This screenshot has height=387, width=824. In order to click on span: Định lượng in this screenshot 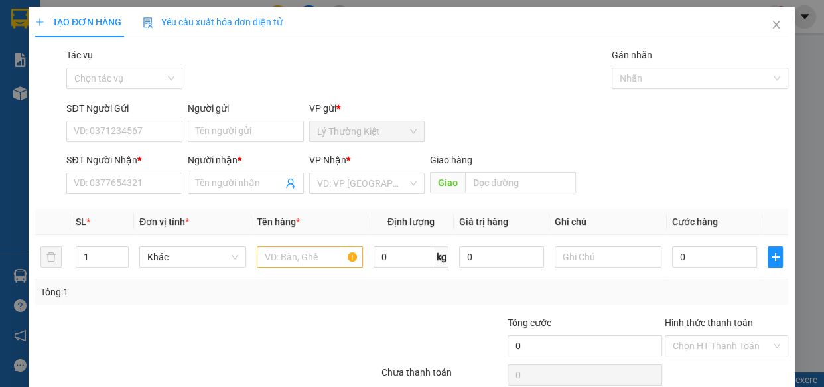, I will do `click(411, 222)`.